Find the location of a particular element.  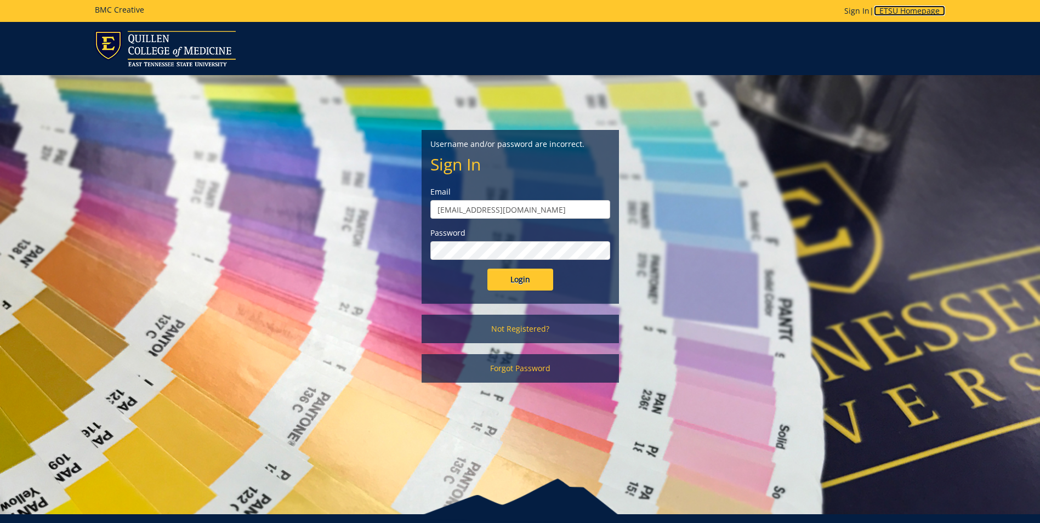

h2: Sign In is located at coordinates (520, 164).